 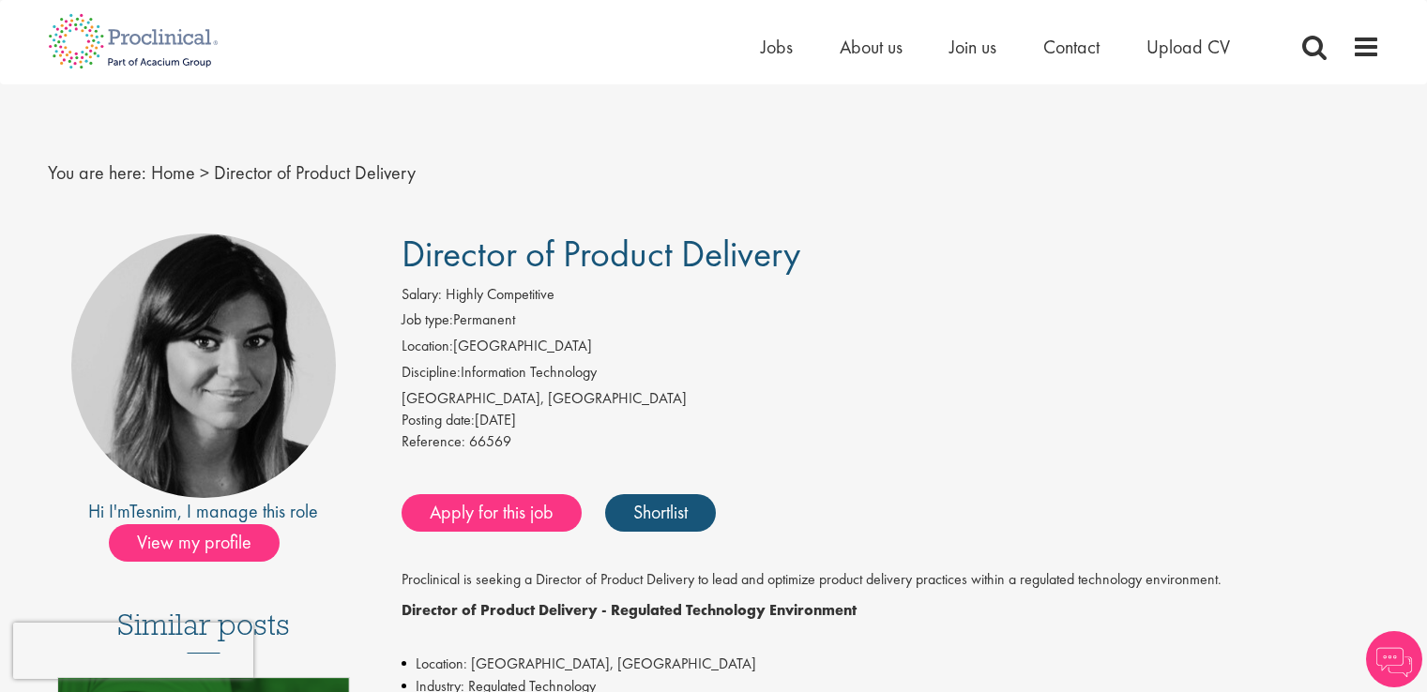 I want to click on span: Upload CV, so click(x=1187, y=47).